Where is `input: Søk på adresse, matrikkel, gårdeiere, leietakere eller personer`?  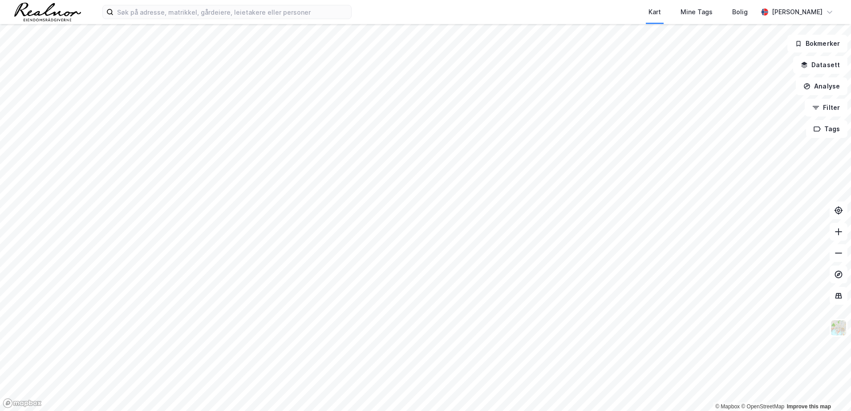
input: Søk på adresse, matrikkel, gårdeiere, leietakere eller personer is located at coordinates (232, 12).